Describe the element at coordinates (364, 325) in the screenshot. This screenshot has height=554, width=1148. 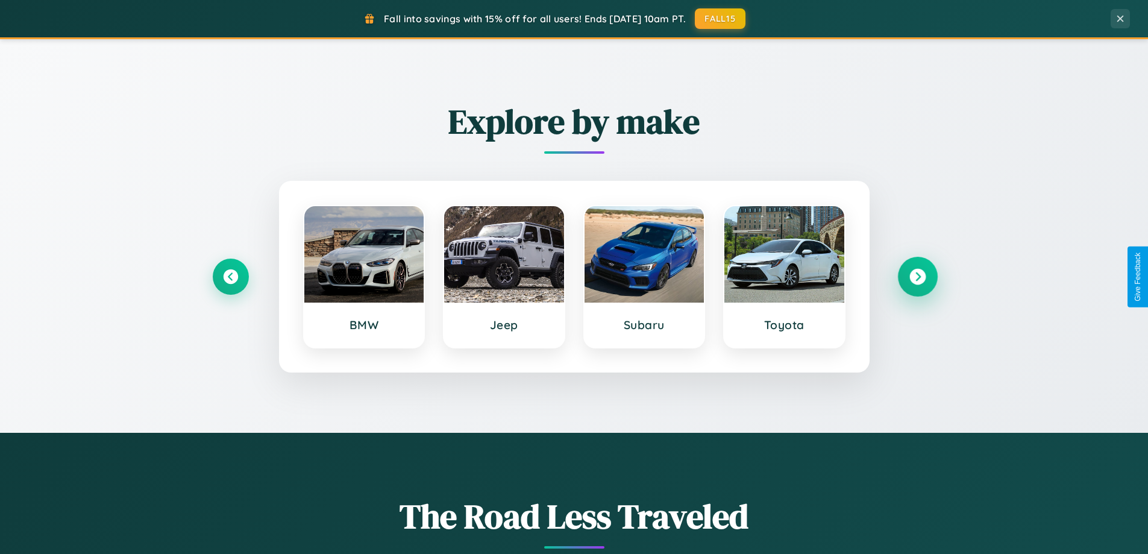
I see `h3: BMW` at that location.